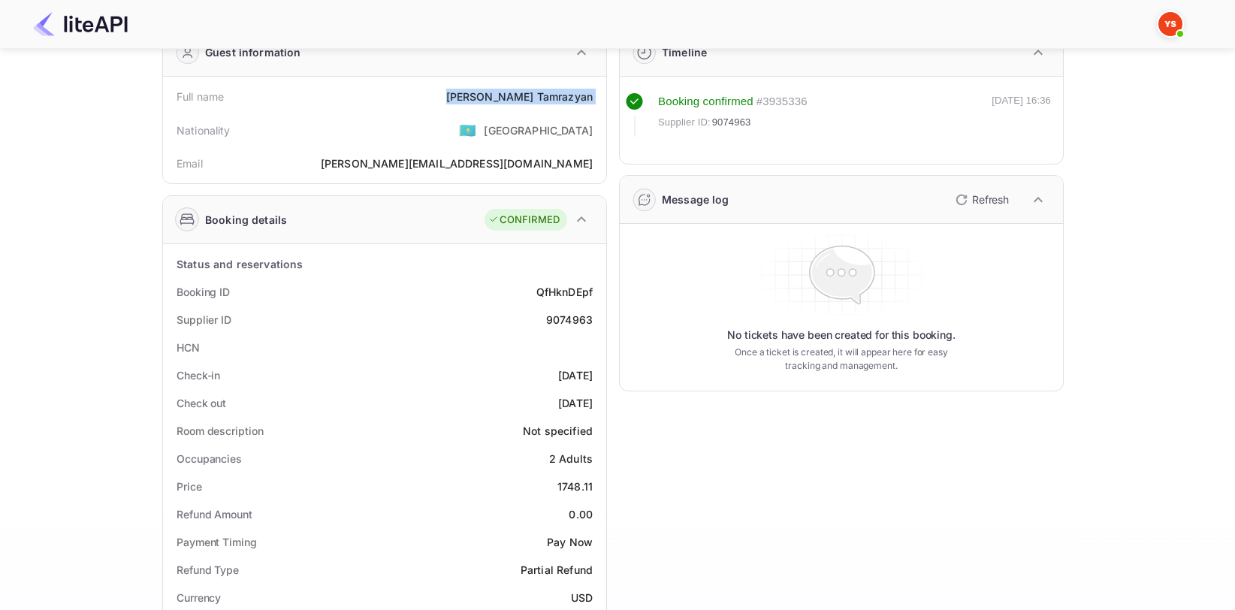  What do you see at coordinates (980, 200) in the screenshot?
I see `button: Refresh` at bounding box center [980, 200].